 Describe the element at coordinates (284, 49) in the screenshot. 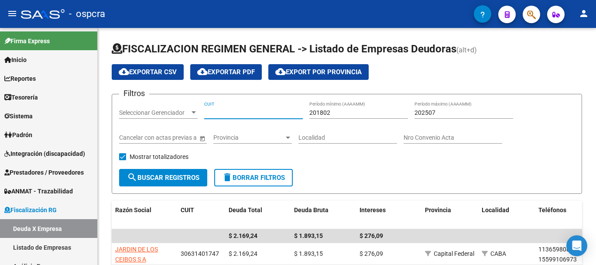

I see `span: FISCALIZACION REGIMEN GENERAL -> Listado de Empresas Deudoras` at that location.